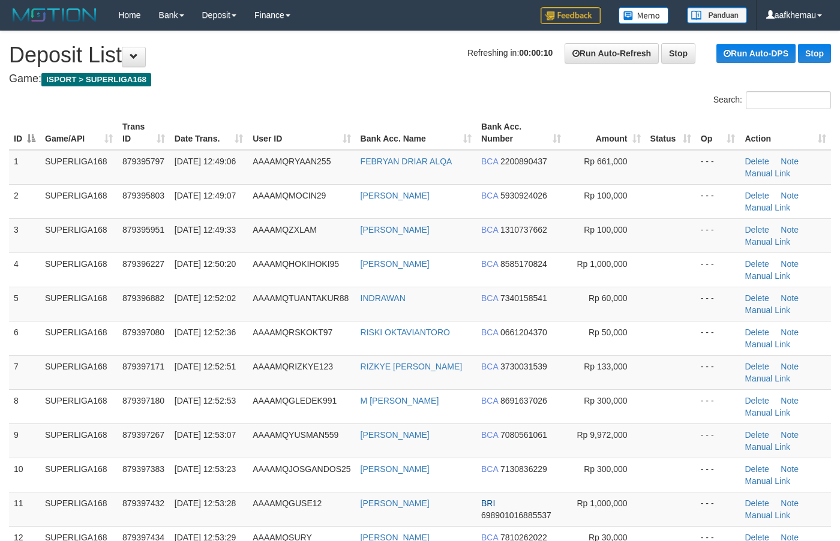 The height and width of the screenshot is (541, 840). I want to click on span: AAAAMQMOCIN29, so click(289, 196).